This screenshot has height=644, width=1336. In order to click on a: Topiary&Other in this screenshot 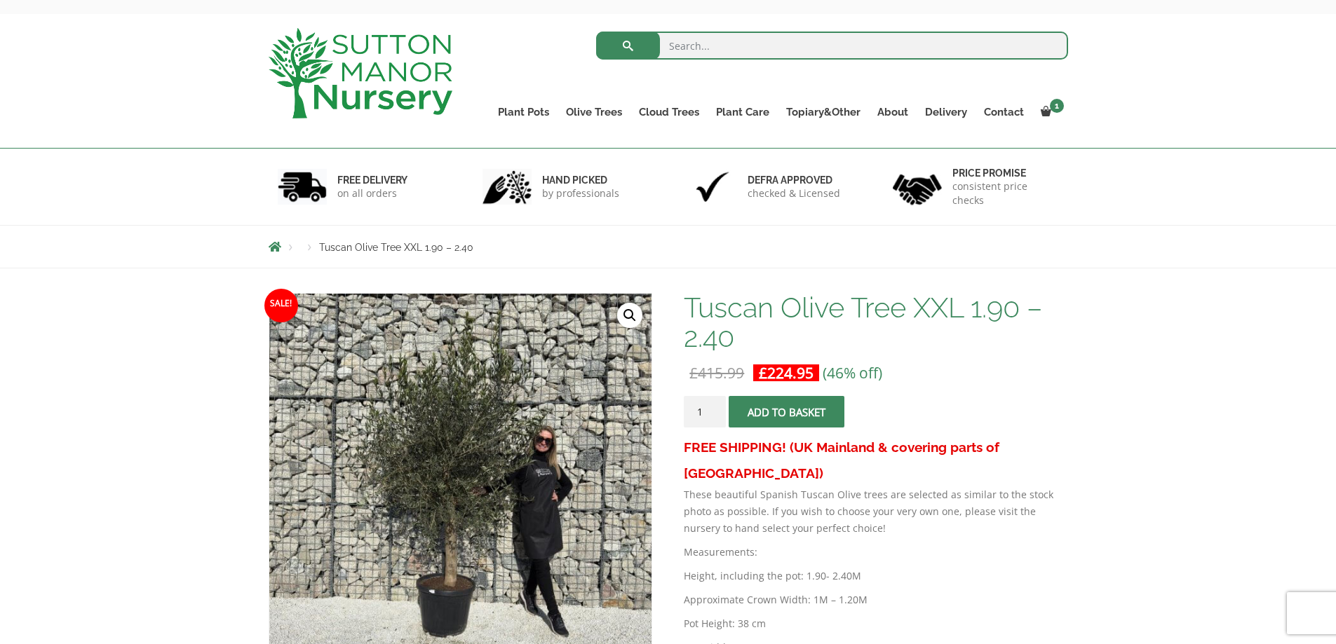, I will do `click(823, 112)`.